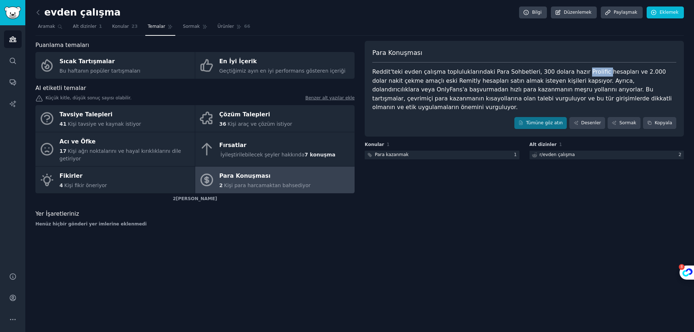 Image resolution: width=694 pixels, height=332 pixels. What do you see at coordinates (78, 141) in the screenshot?
I see `font: Acı ve Öfke` at bounding box center [78, 141].